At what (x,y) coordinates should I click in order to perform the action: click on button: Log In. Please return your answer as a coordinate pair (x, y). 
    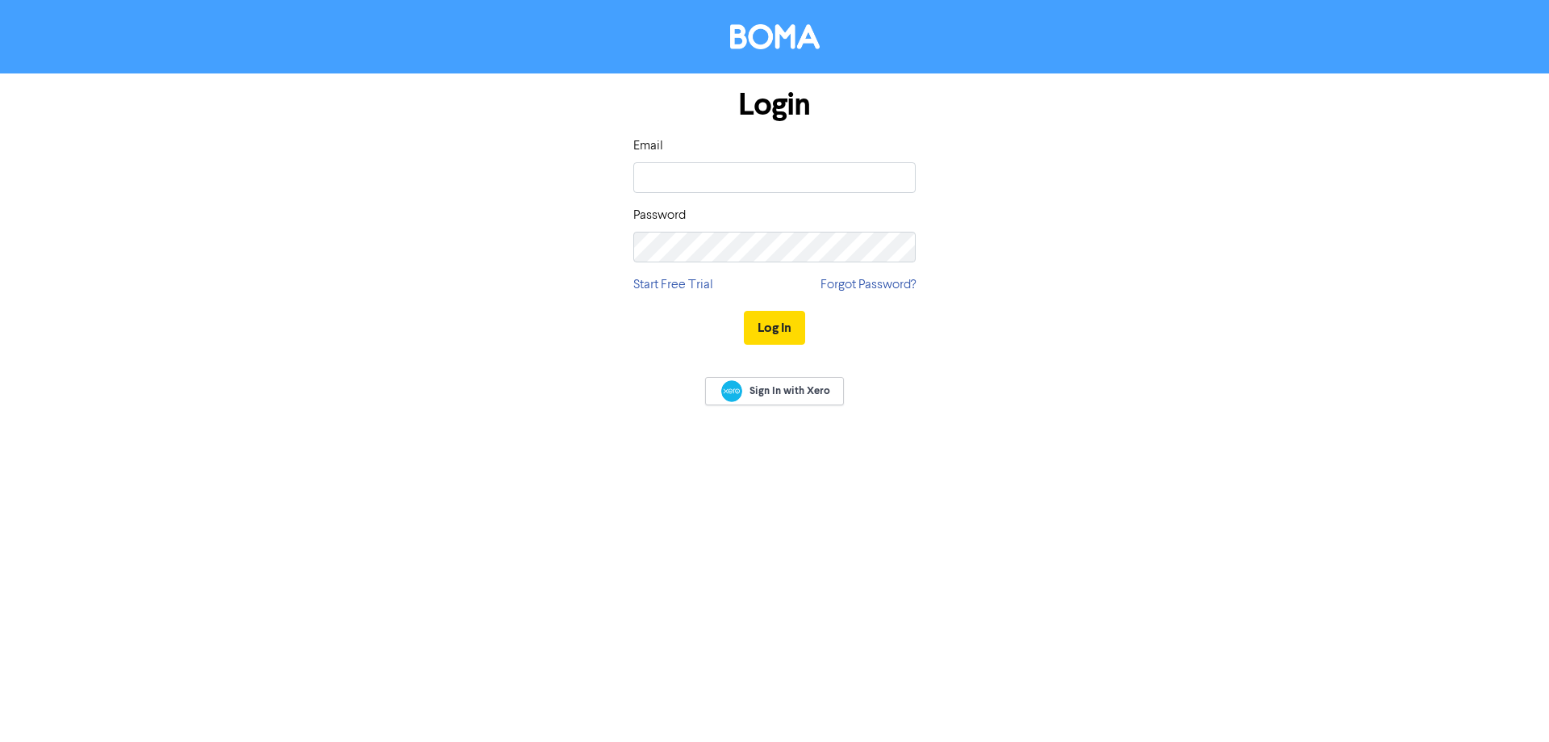
    Looking at the image, I should click on (775, 328).